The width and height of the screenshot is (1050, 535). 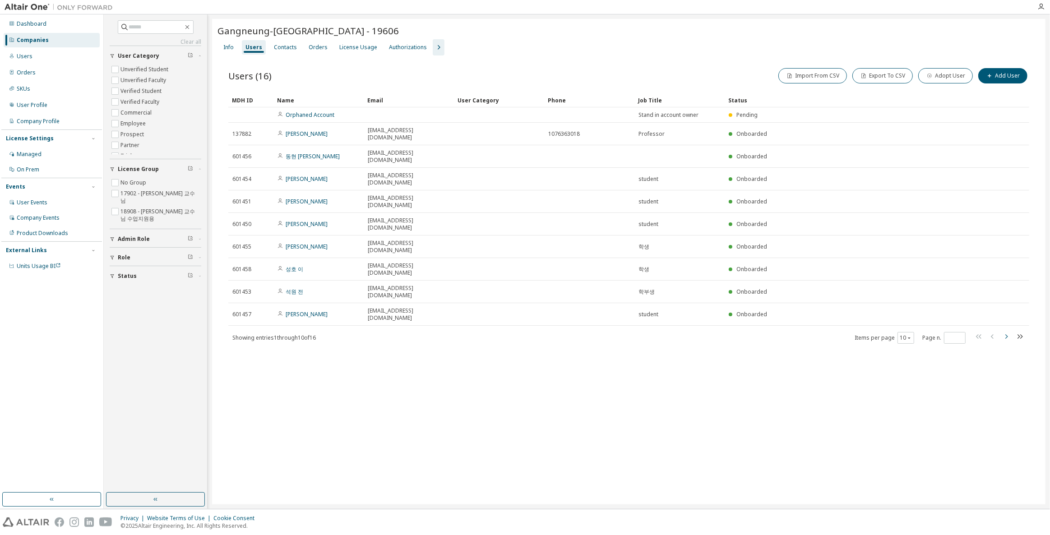 What do you see at coordinates (124, 258) in the screenshot?
I see `span: Role` at bounding box center [124, 258].